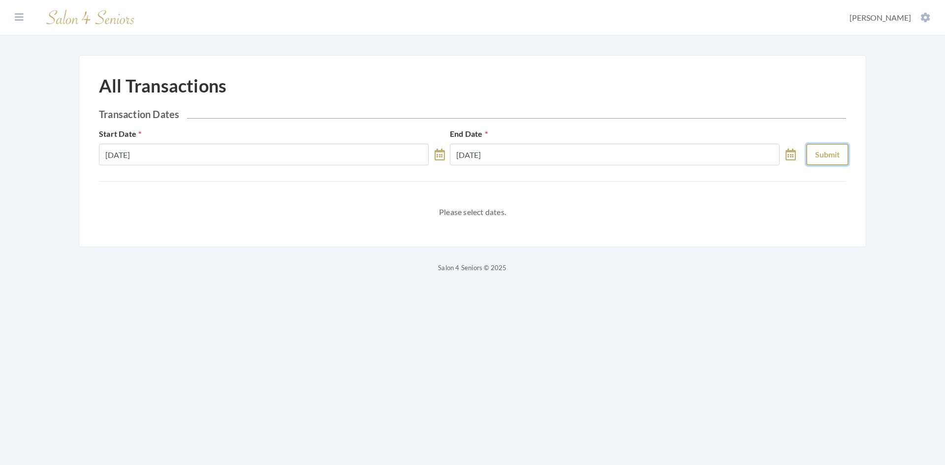  I want to click on p: Salon 4 Seniors © 2025, so click(472, 268).